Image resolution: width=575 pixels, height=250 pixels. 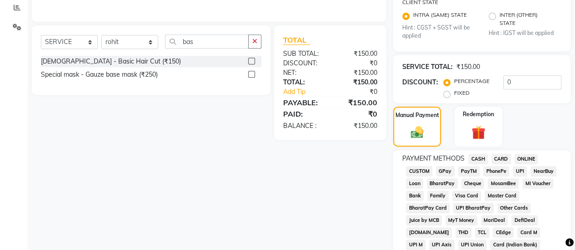 What do you see at coordinates (496, 171) in the screenshot?
I see `span: PhonePe` at bounding box center [496, 171].